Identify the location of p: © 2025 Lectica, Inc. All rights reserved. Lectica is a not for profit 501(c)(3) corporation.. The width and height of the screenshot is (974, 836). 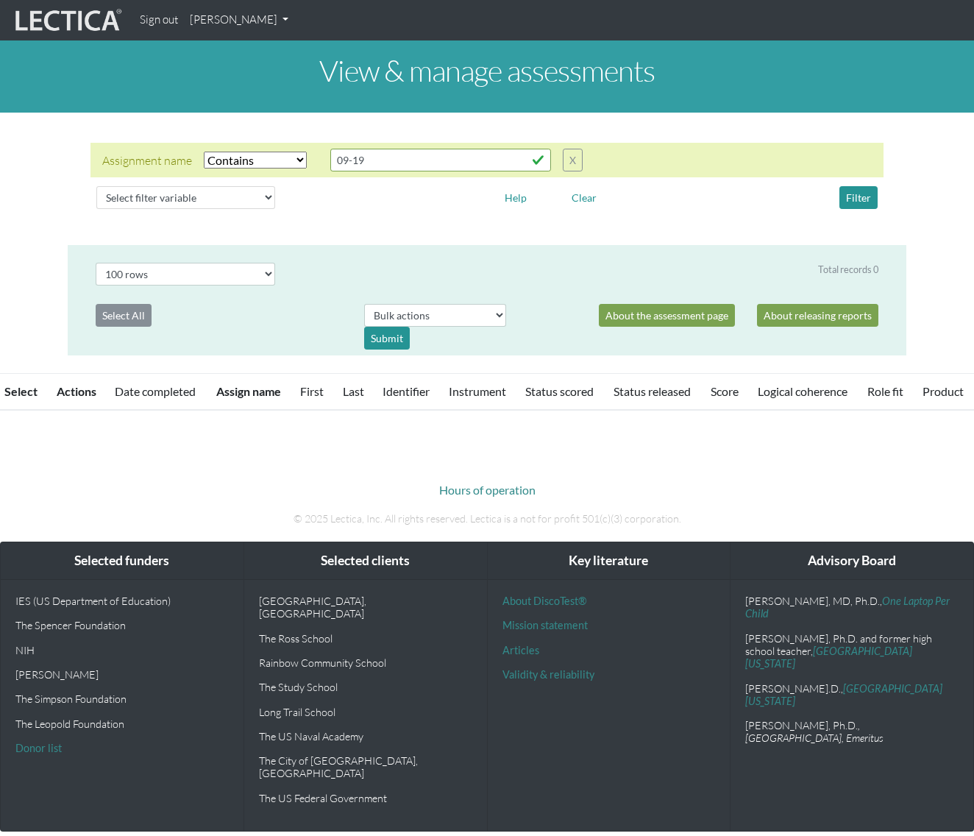
(487, 519).